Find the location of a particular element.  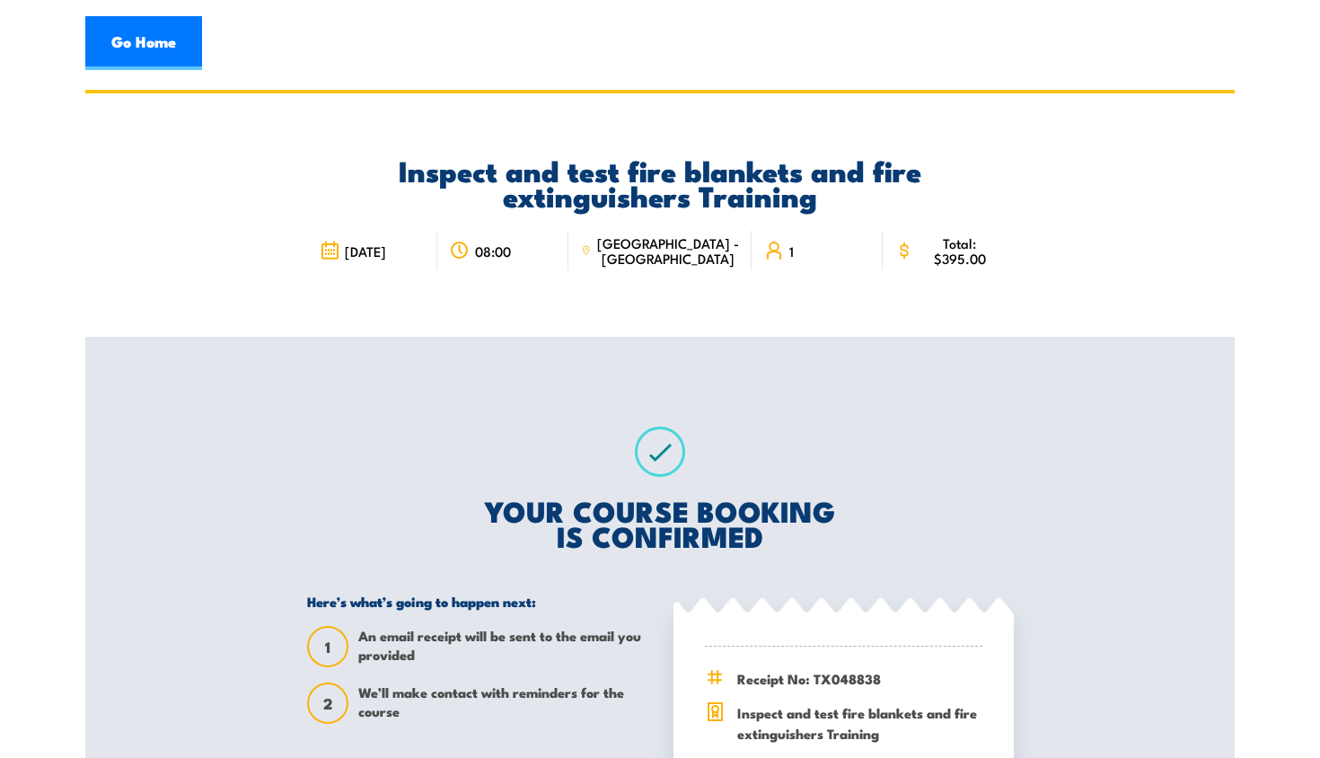

span: 08:00 is located at coordinates (493, 251).